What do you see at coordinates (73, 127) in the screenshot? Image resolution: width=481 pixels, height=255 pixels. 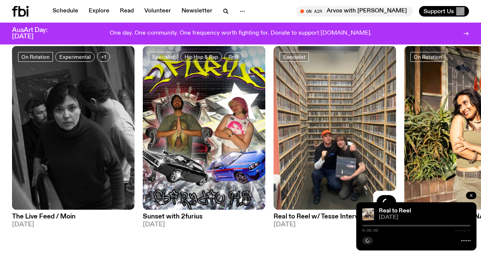 I see `img: A black and white image of moin on stairs, looking up at the camera.` at bounding box center [73, 127].